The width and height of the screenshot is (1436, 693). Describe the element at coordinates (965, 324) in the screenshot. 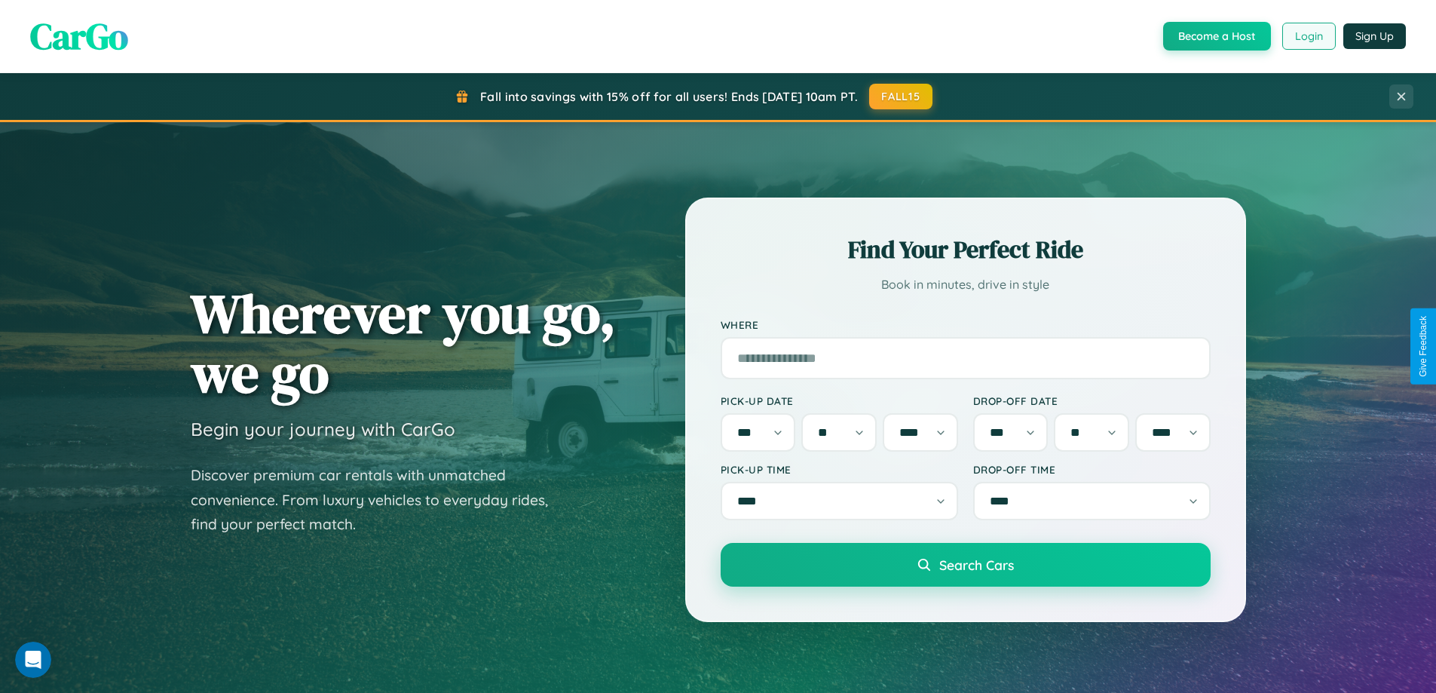

I see `label: Where` at that location.